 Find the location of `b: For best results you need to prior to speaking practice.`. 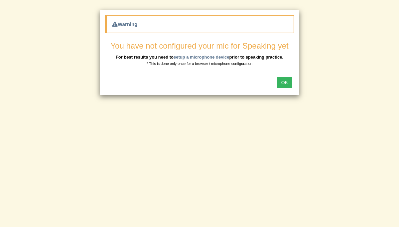

b: For best results you need to prior to speaking practice. is located at coordinates (200, 57).